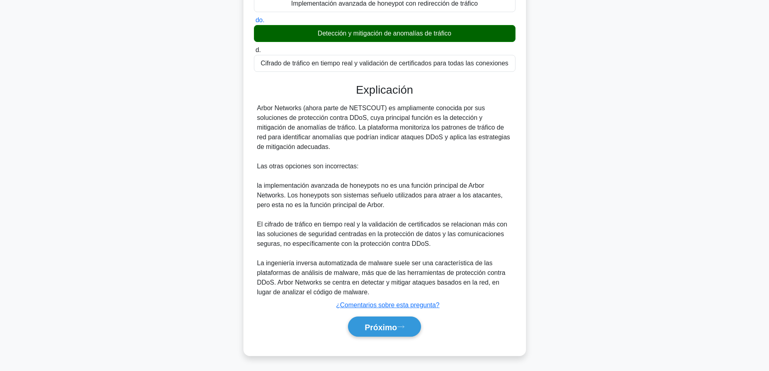 The image size is (769, 371). I want to click on font: do., so click(260, 20).